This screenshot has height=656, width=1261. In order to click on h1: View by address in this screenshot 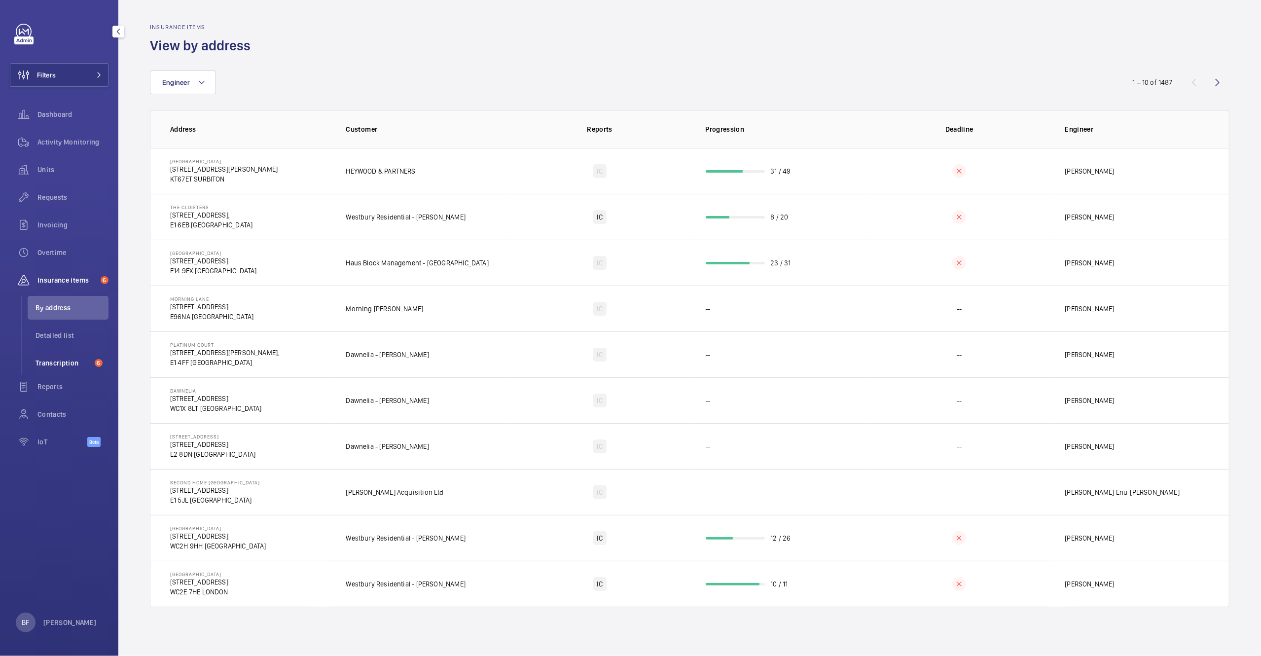, I will do `click(203, 45)`.